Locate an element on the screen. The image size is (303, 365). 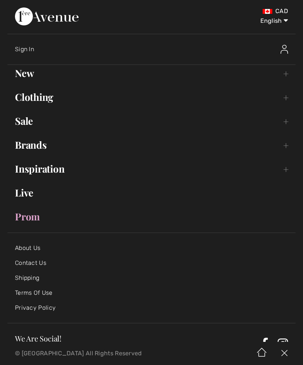
img: 1ère Avenue is located at coordinates (47, 16).